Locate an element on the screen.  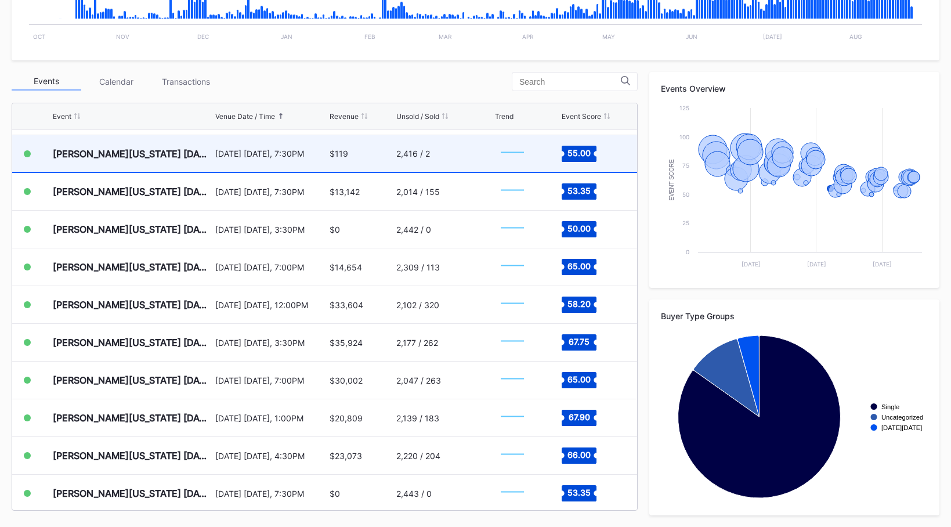
div: 2,102 / 320 is located at coordinates (418, 305).